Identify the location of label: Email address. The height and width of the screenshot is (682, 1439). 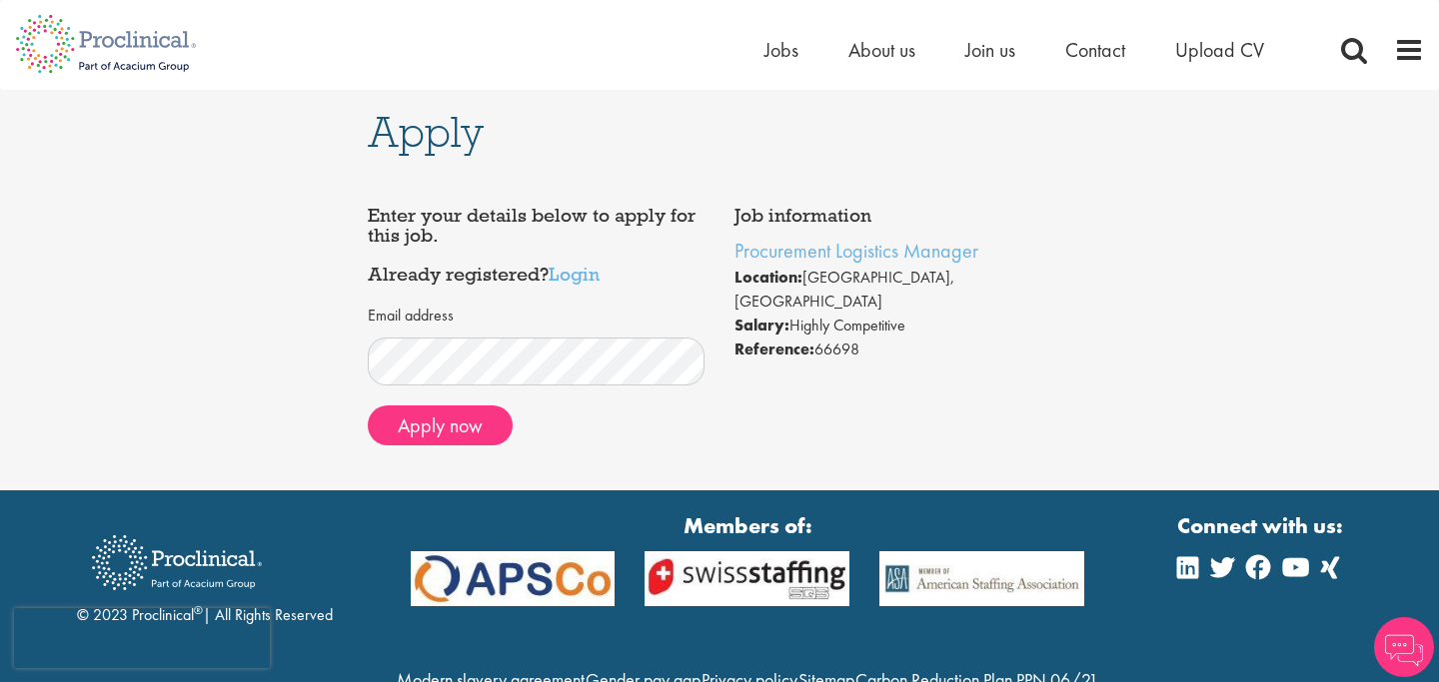
(411, 316).